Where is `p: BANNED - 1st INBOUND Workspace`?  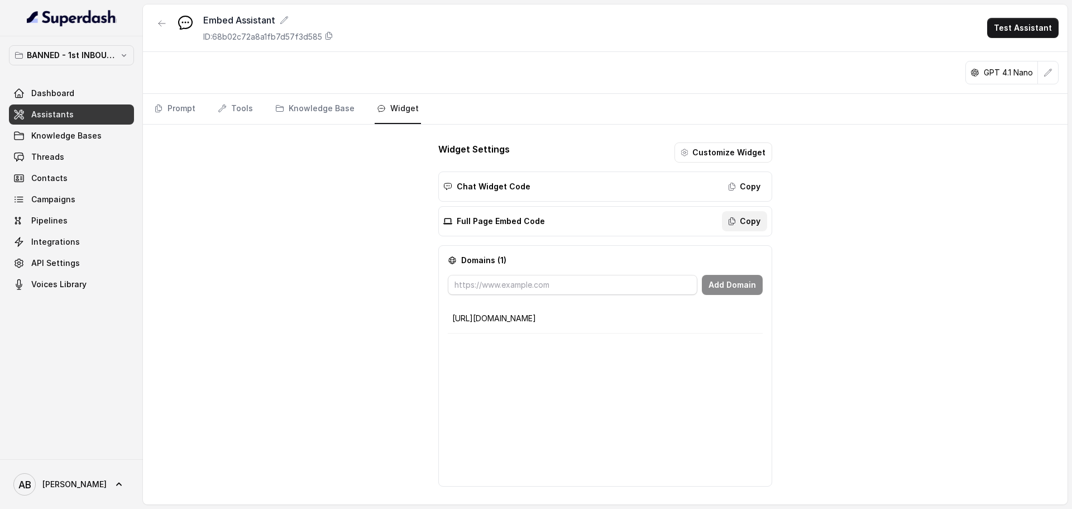 p: BANNED - 1st INBOUND Workspace is located at coordinates (71, 55).